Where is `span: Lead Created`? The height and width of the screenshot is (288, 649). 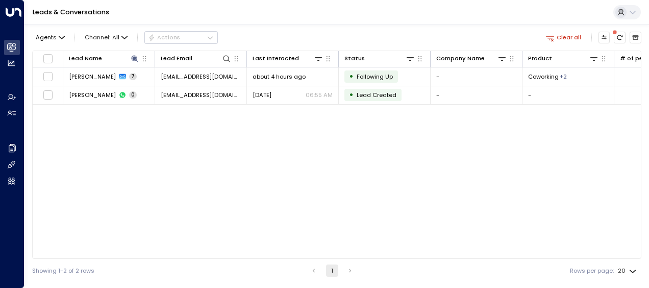 span: Lead Created is located at coordinates (377, 95).